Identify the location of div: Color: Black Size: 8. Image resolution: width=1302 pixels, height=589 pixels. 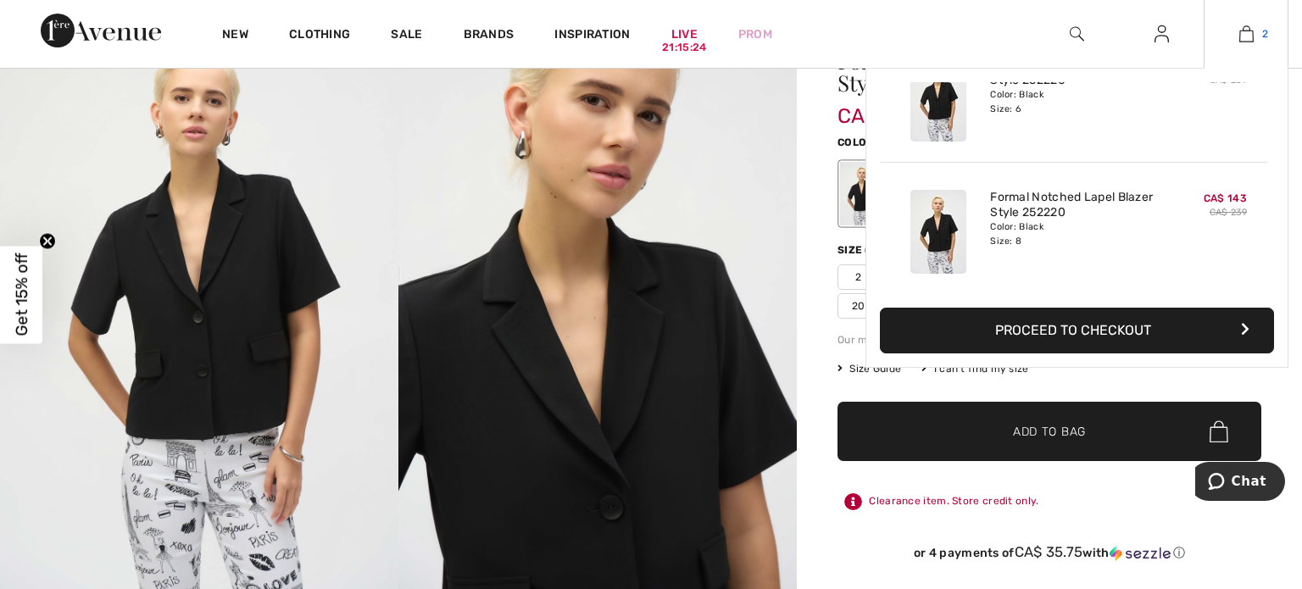
(1073, 234).